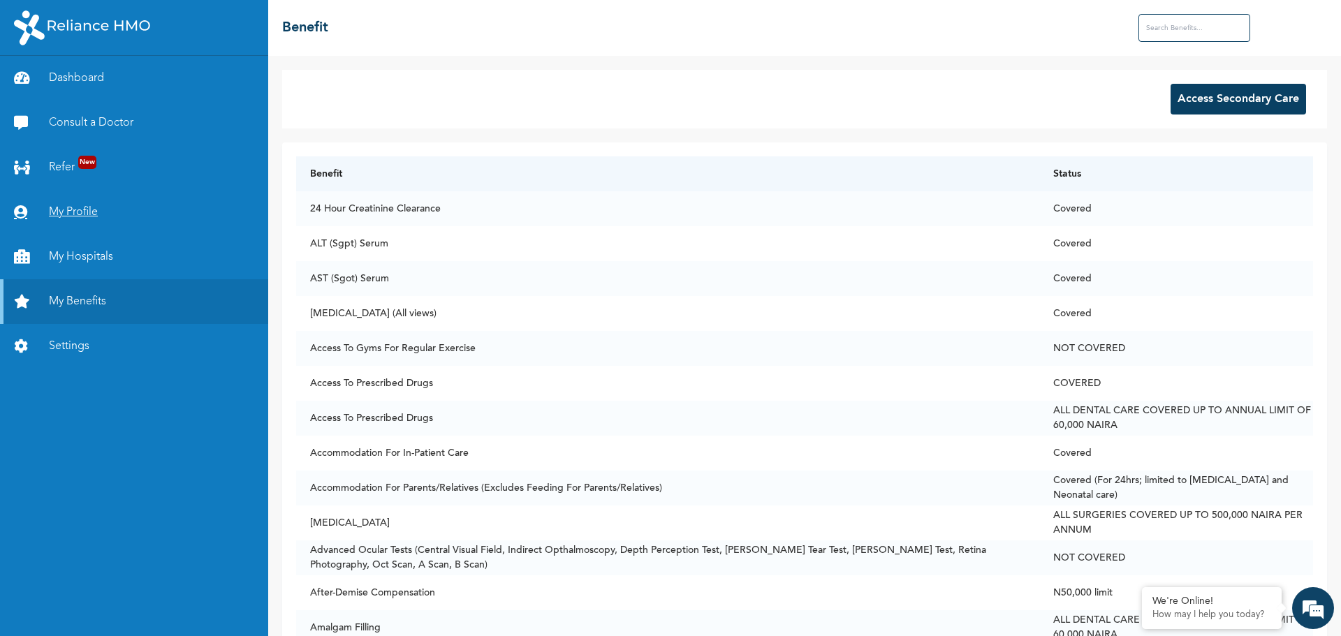 This screenshot has width=1341, height=636. Describe the element at coordinates (41, 87) in the screenshot. I see `img: d_794563401_company_1708531726252_794563401` at that location.